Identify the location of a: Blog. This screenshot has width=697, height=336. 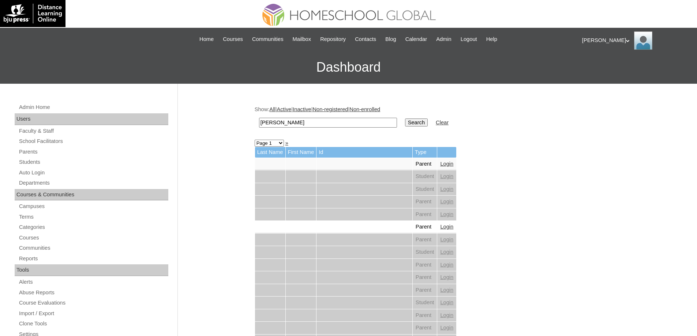
(390, 39).